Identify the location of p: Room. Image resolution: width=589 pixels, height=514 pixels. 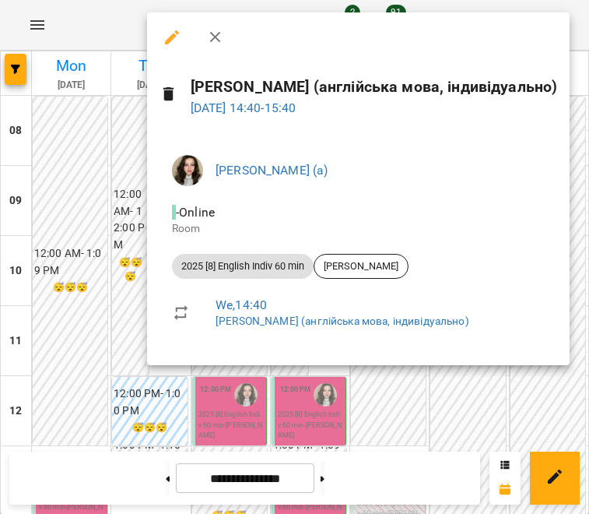
(358, 229).